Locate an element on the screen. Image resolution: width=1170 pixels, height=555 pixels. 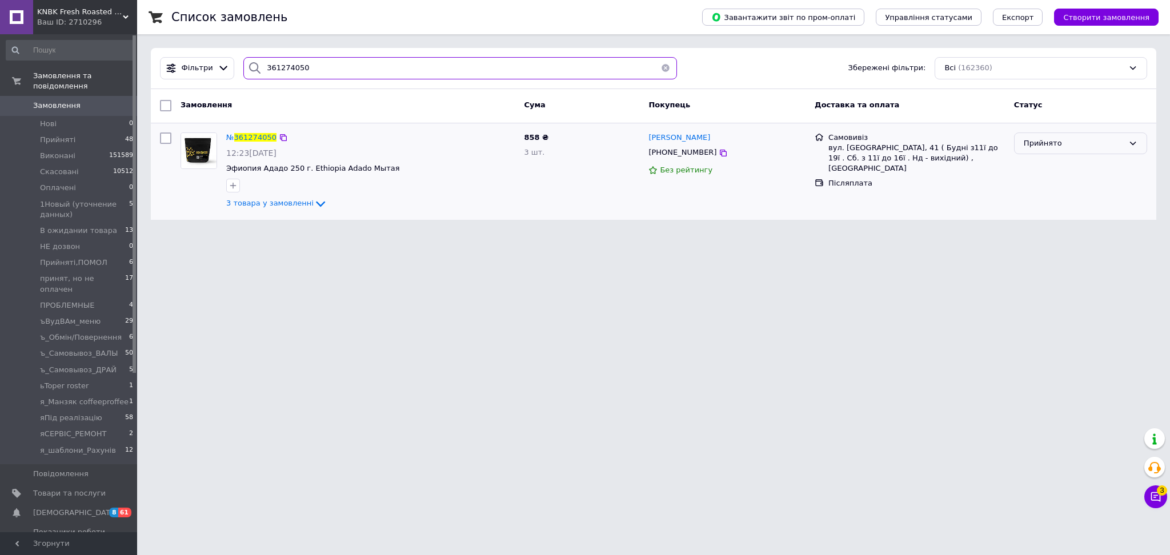
span: Замовлення та повідомлення is located at coordinates (85, 81).